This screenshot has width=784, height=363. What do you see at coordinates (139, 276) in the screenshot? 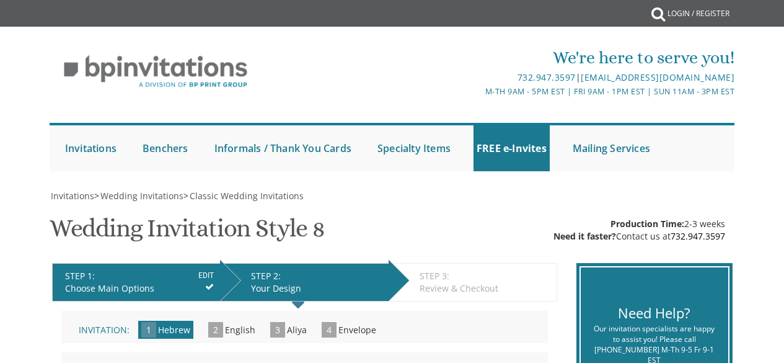
I see `div: STEP 1:` at bounding box center [139, 276].